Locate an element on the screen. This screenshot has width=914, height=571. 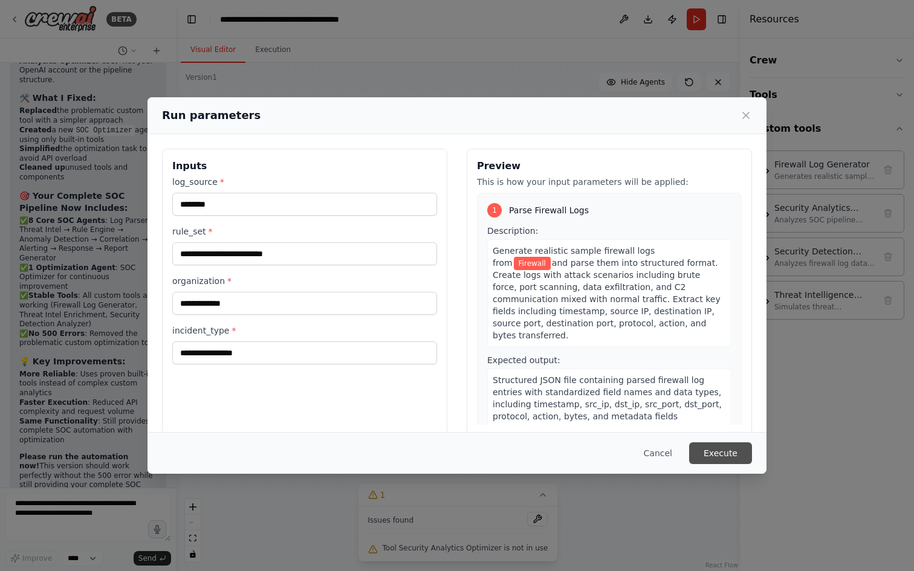
span: and parse them into structured format. Create logs with attack scenarios including brute force, p... is located at coordinates (606, 299).